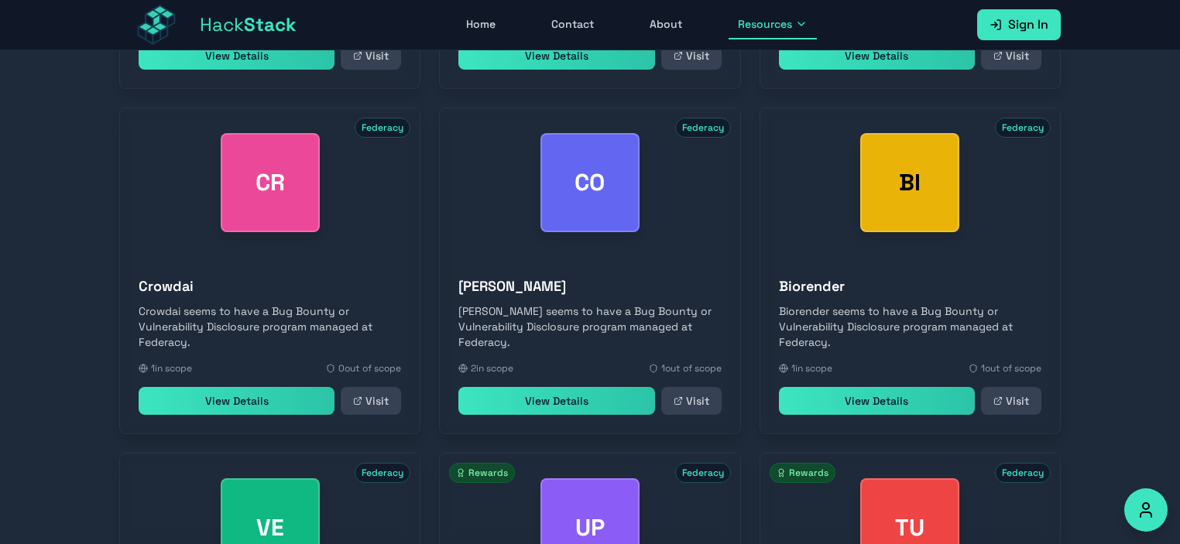 The height and width of the screenshot is (544, 1180). Describe the element at coordinates (369, 369) in the screenshot. I see `span: 0 out of scope` at that location.